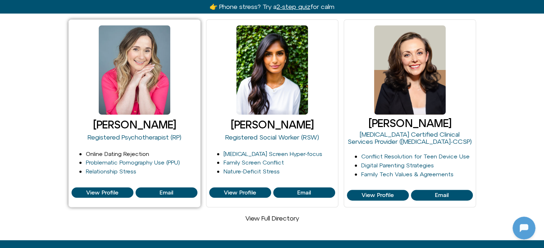  Describe the element at coordinates (272, 137) in the screenshot. I see `a: Registered Social Worker (RSW)` at that location.